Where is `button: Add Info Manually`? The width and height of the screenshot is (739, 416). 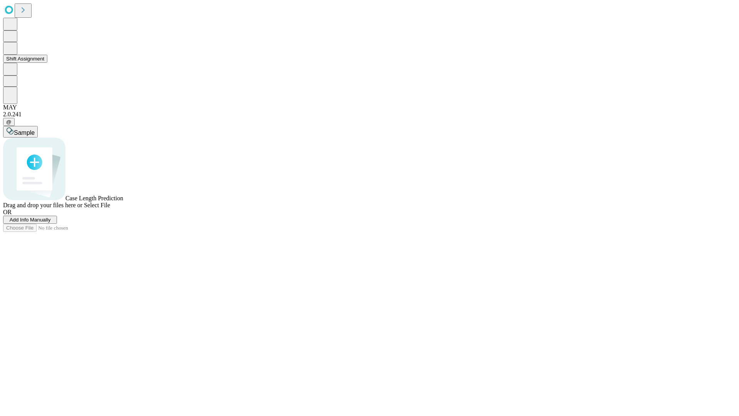
button: Add Info Manually is located at coordinates (30, 219).